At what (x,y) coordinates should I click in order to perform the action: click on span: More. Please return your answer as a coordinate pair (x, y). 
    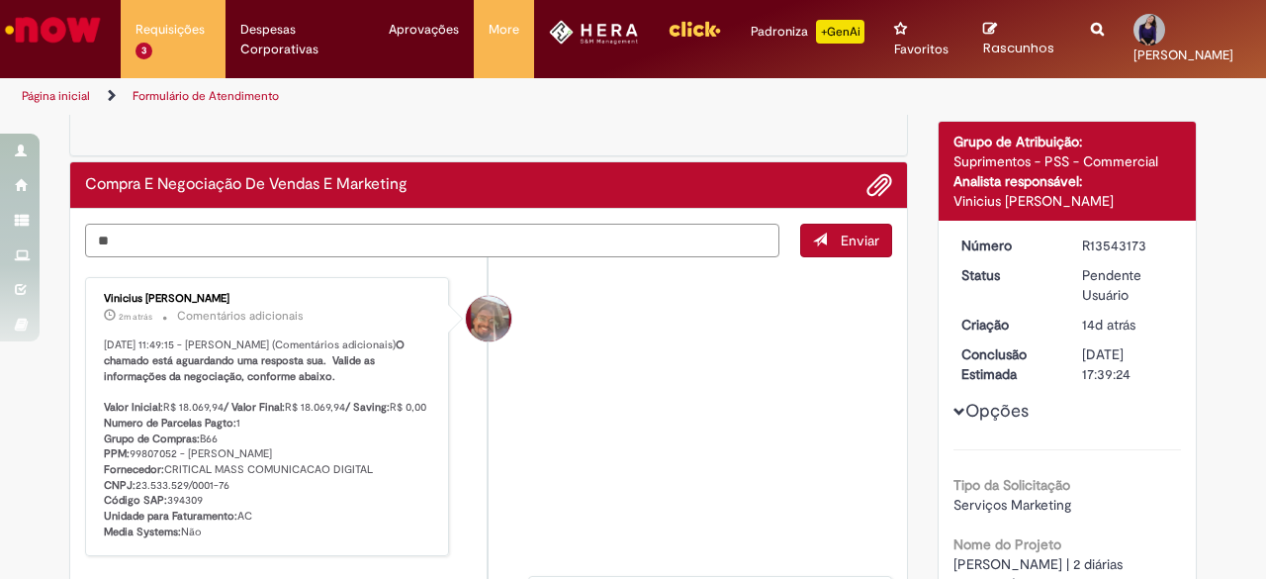
    Looking at the image, I should click on (504, 30).